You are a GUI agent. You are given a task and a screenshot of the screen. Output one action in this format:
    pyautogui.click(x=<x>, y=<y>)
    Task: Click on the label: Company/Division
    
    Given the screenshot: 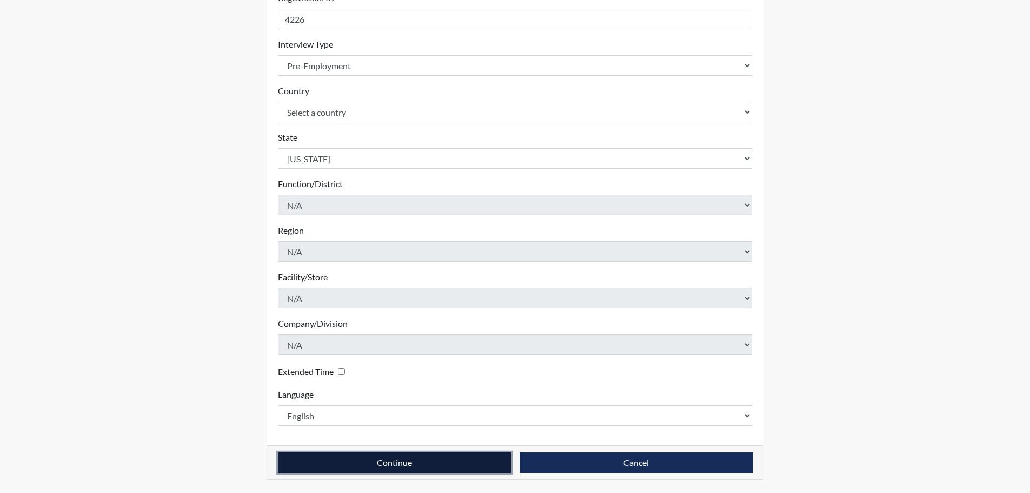 What is the action you would take?
    pyautogui.click(x=313, y=323)
    